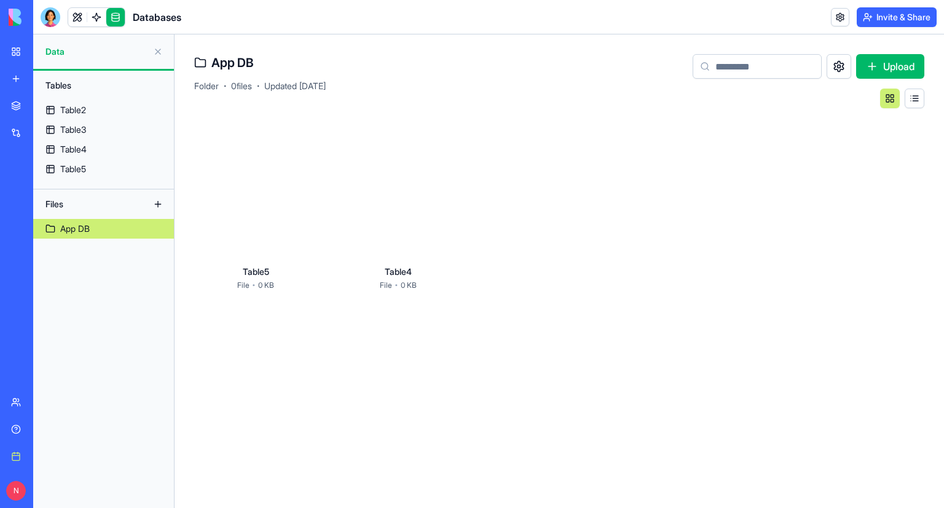 This screenshot has width=944, height=508. What do you see at coordinates (73, 130) in the screenshot?
I see `div: Table3` at bounding box center [73, 130].